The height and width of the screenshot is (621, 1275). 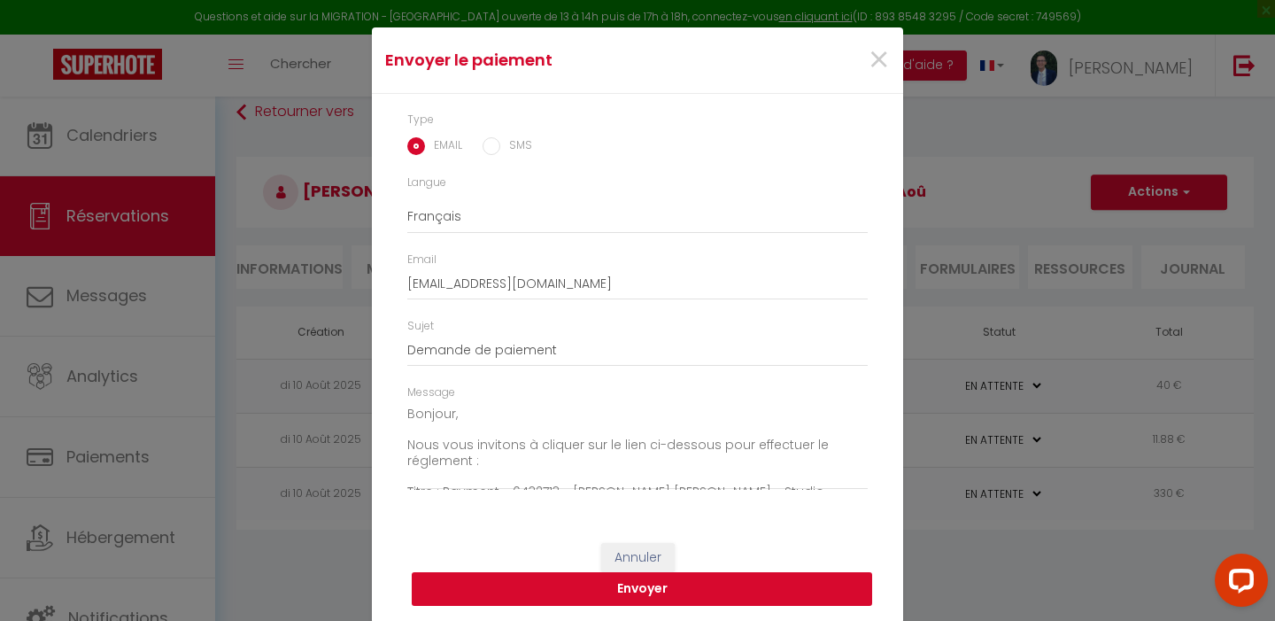 What do you see at coordinates (431, 392) in the screenshot?
I see `label: Message` at bounding box center [431, 392].